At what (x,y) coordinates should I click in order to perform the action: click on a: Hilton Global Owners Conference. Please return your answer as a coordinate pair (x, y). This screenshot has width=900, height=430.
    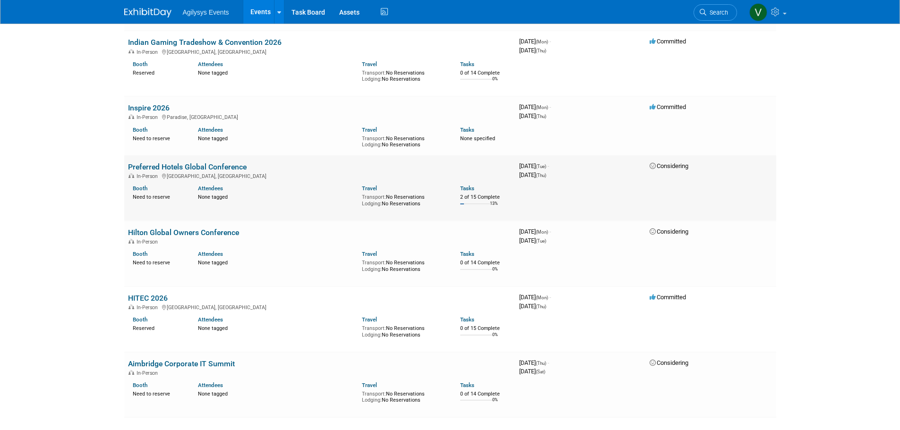
    Looking at the image, I should click on (183, 232).